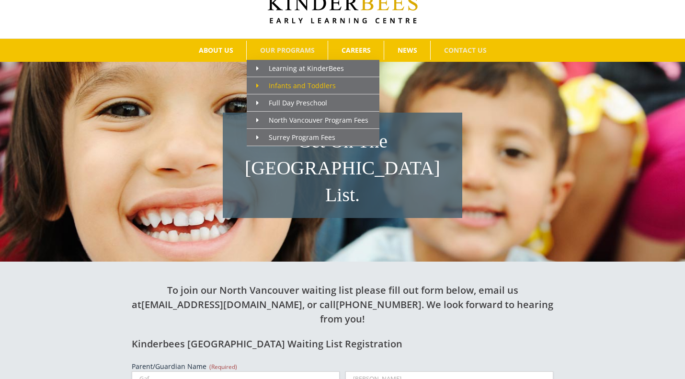  I want to click on a: North Vancouver Program Fees, so click(313, 120).